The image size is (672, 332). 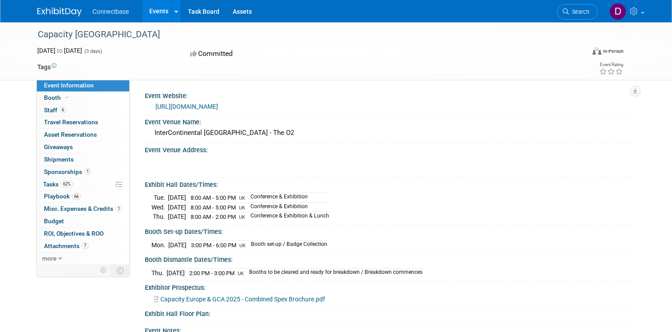 What do you see at coordinates (120, 270) in the screenshot?
I see `td: Toggle Event Tabs` at bounding box center [120, 270].